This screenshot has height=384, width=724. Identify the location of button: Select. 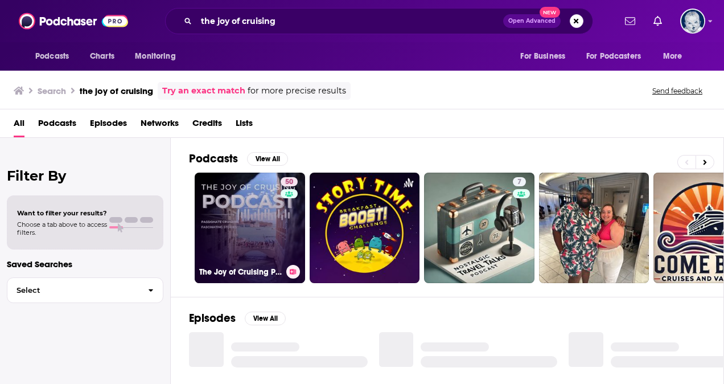
(85, 290).